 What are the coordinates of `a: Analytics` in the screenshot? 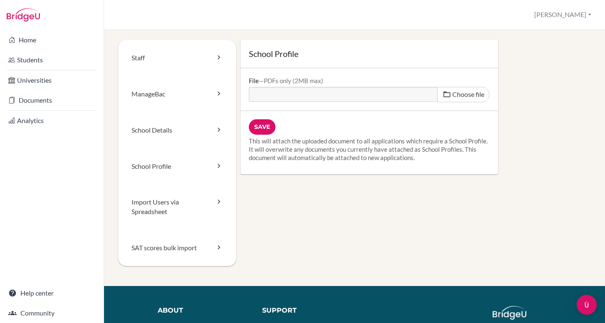 It's located at (52, 121).